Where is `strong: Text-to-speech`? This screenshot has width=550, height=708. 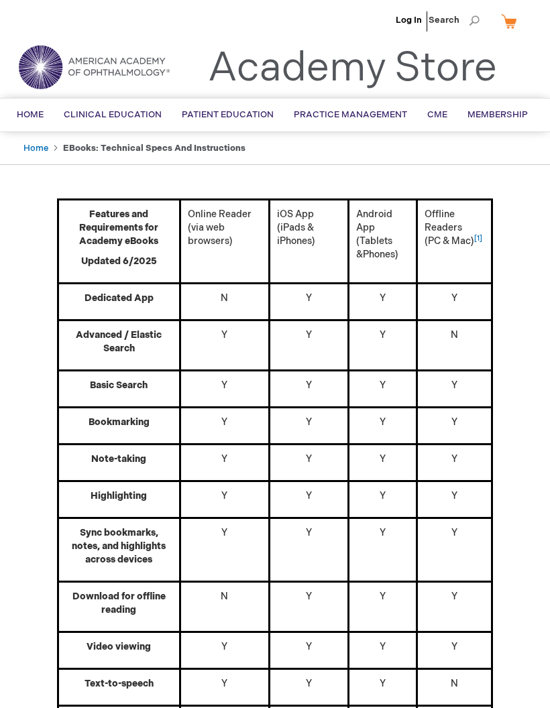
strong: Text-to-speech is located at coordinates (119, 683).